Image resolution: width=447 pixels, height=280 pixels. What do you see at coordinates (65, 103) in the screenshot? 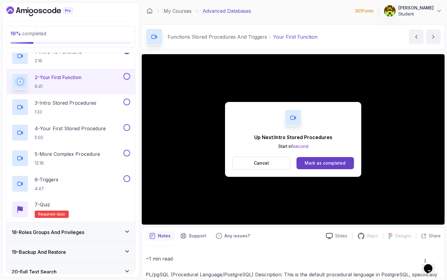
I see `p: 3 - Intro Stored Procedures` at bounding box center [65, 103].